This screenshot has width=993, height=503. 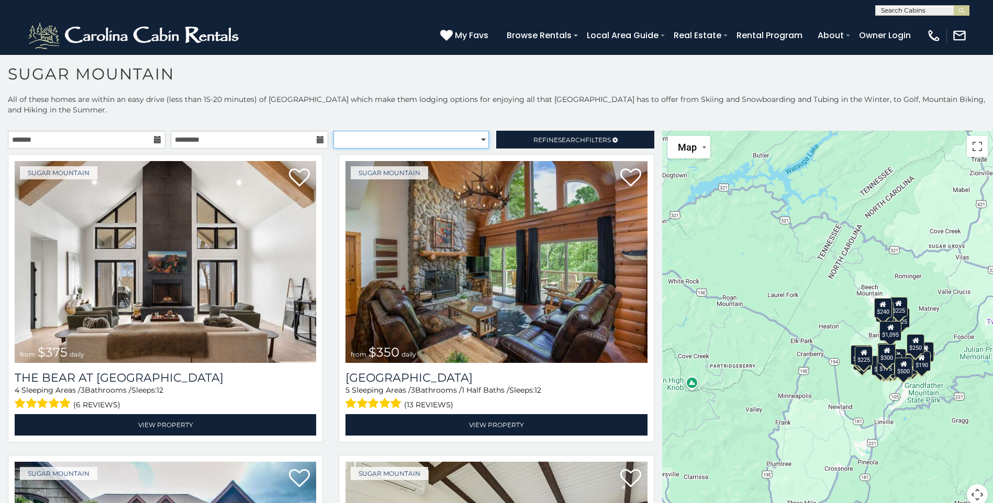 I want to click on div: $125, so click(x=901, y=318).